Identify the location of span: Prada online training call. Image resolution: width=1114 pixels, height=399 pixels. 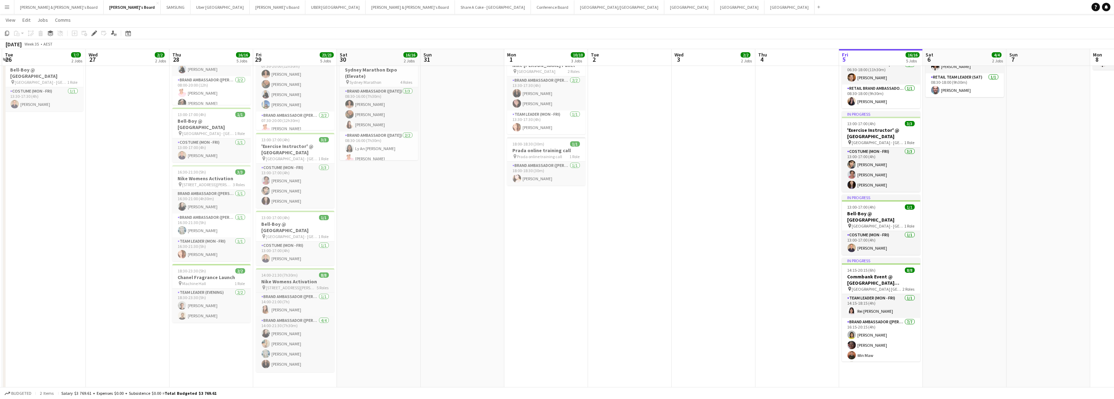
(540, 156).